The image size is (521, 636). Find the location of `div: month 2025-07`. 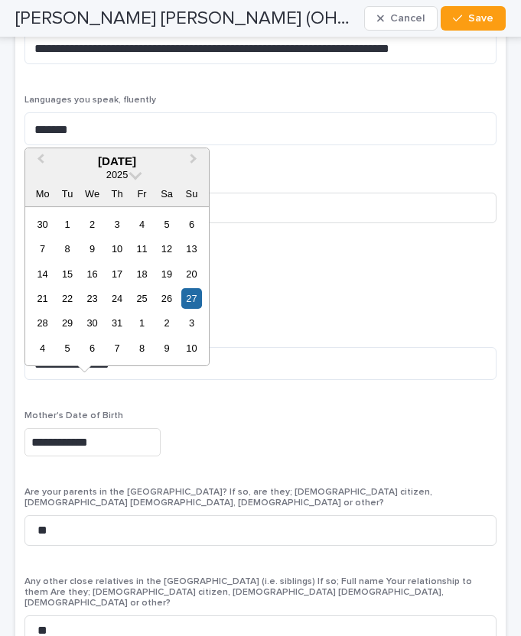

div: month 2025-07 is located at coordinates (116, 286).